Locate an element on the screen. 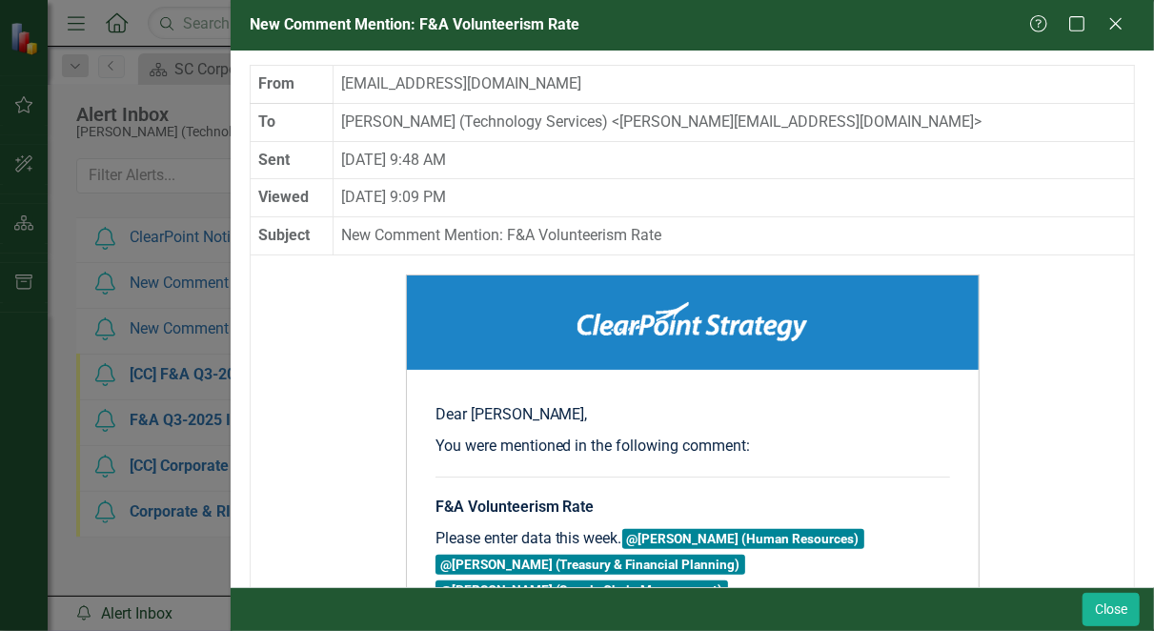 The height and width of the screenshot is (631, 1154). img: ClearPoint Strategy is located at coordinates (692, 321).